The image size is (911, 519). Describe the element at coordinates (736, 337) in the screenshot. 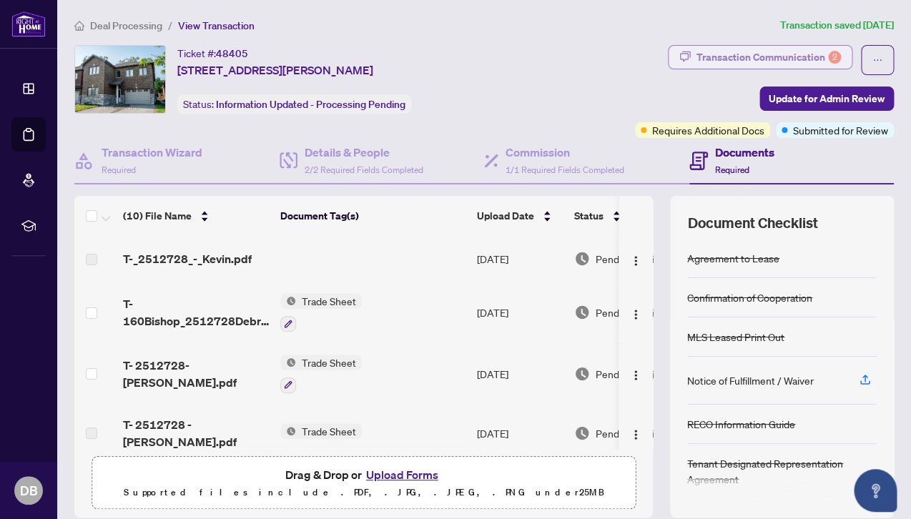

I see `div: MLS Leased Print Out` at that location.